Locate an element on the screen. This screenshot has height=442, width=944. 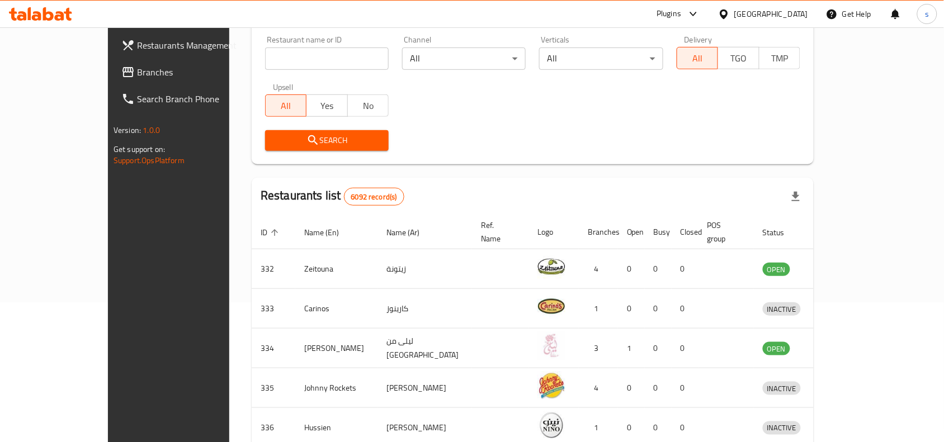
label: Delivery is located at coordinates (698, 40).